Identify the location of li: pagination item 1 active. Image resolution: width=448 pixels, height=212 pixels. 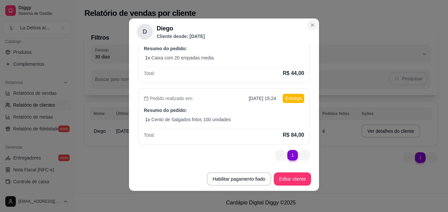
(292, 155).